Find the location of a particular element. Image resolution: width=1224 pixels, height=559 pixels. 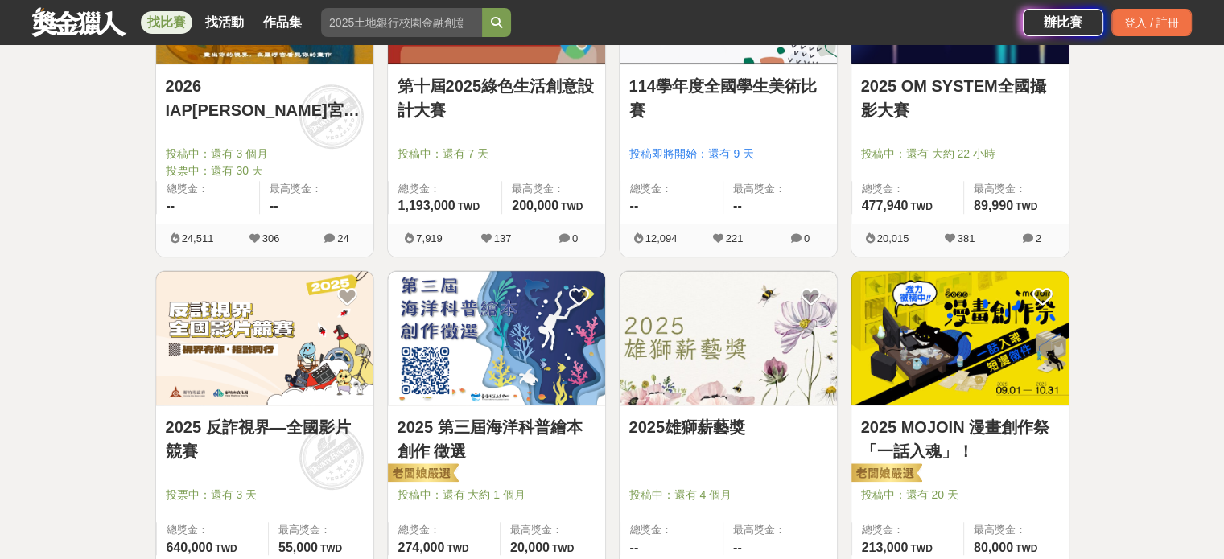

a: 找活動 is located at coordinates (225, 23).